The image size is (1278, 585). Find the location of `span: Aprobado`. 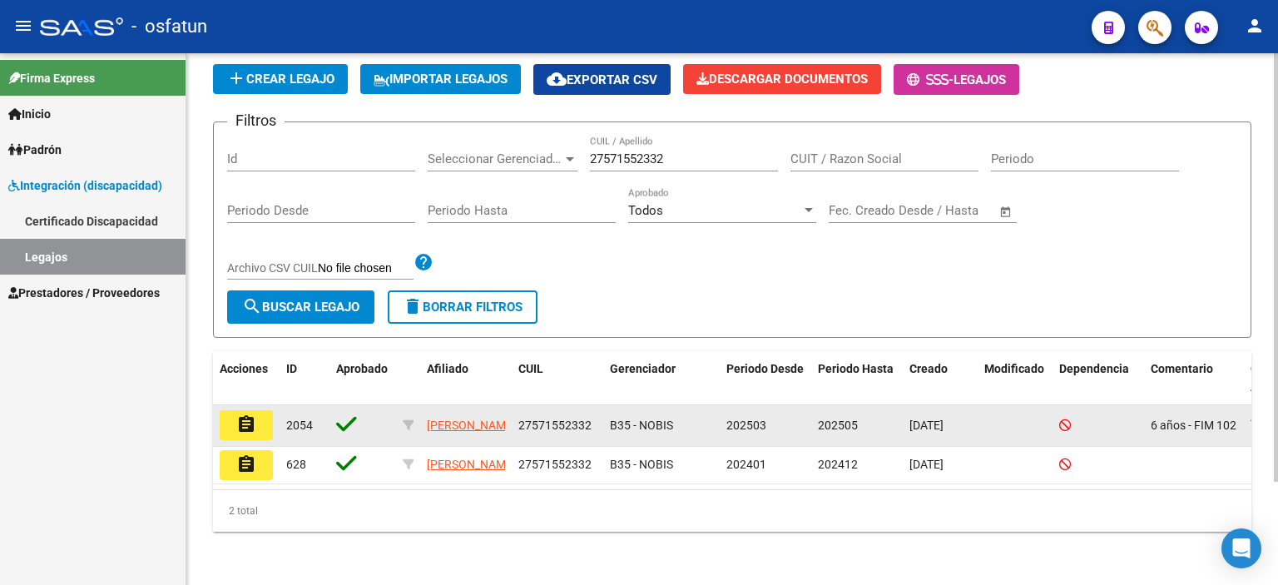

span: Aprobado is located at coordinates (362, 369).